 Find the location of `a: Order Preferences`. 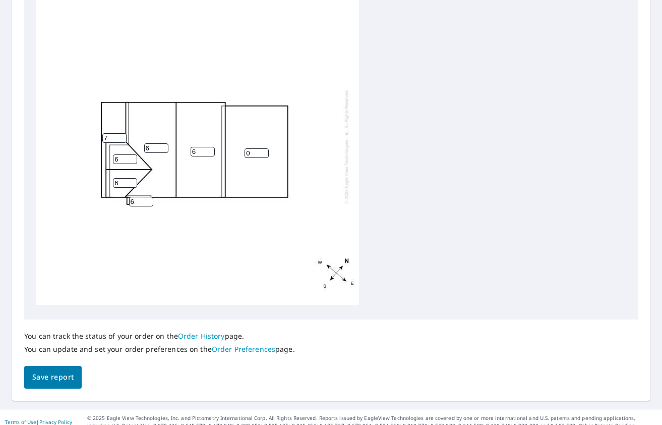

a: Order Preferences is located at coordinates (244, 349).